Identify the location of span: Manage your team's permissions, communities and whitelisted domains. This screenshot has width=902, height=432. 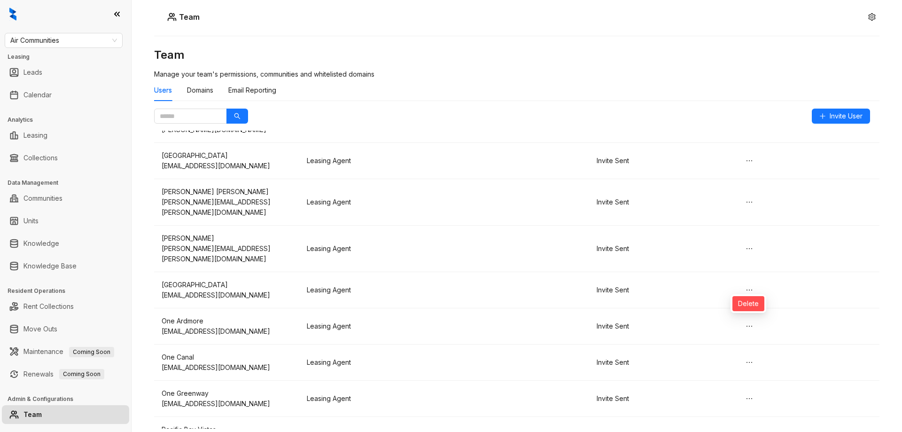
(264, 74).